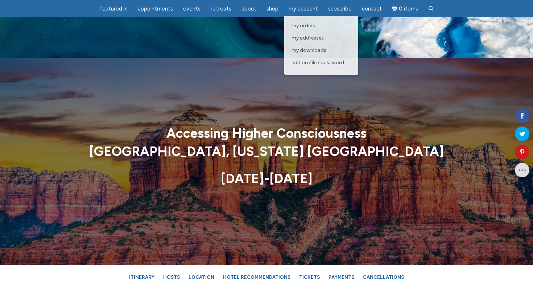  Describe the element at coordinates (309, 50) in the screenshot. I see `span: My Downloads` at that location.